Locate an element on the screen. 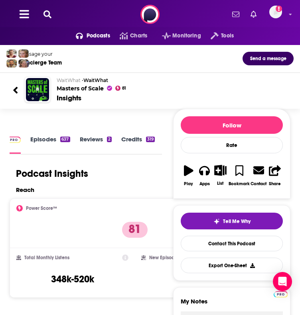  h2: New Episode Listens is located at coordinates (171, 258).